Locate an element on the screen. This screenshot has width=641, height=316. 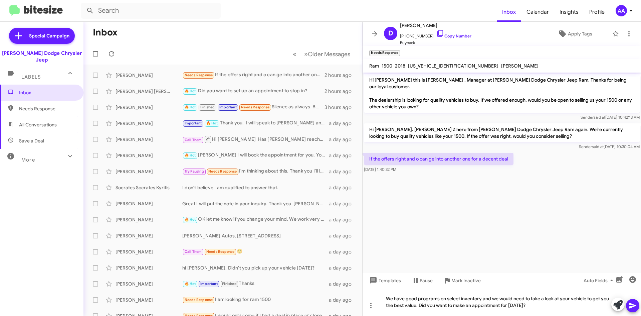
a: Profile is located at coordinates (597, 12).